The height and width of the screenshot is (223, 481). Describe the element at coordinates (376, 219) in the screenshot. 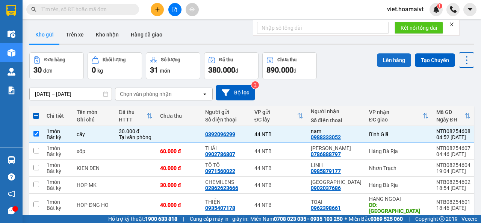

I see `span: Miền Bắc` at that location.